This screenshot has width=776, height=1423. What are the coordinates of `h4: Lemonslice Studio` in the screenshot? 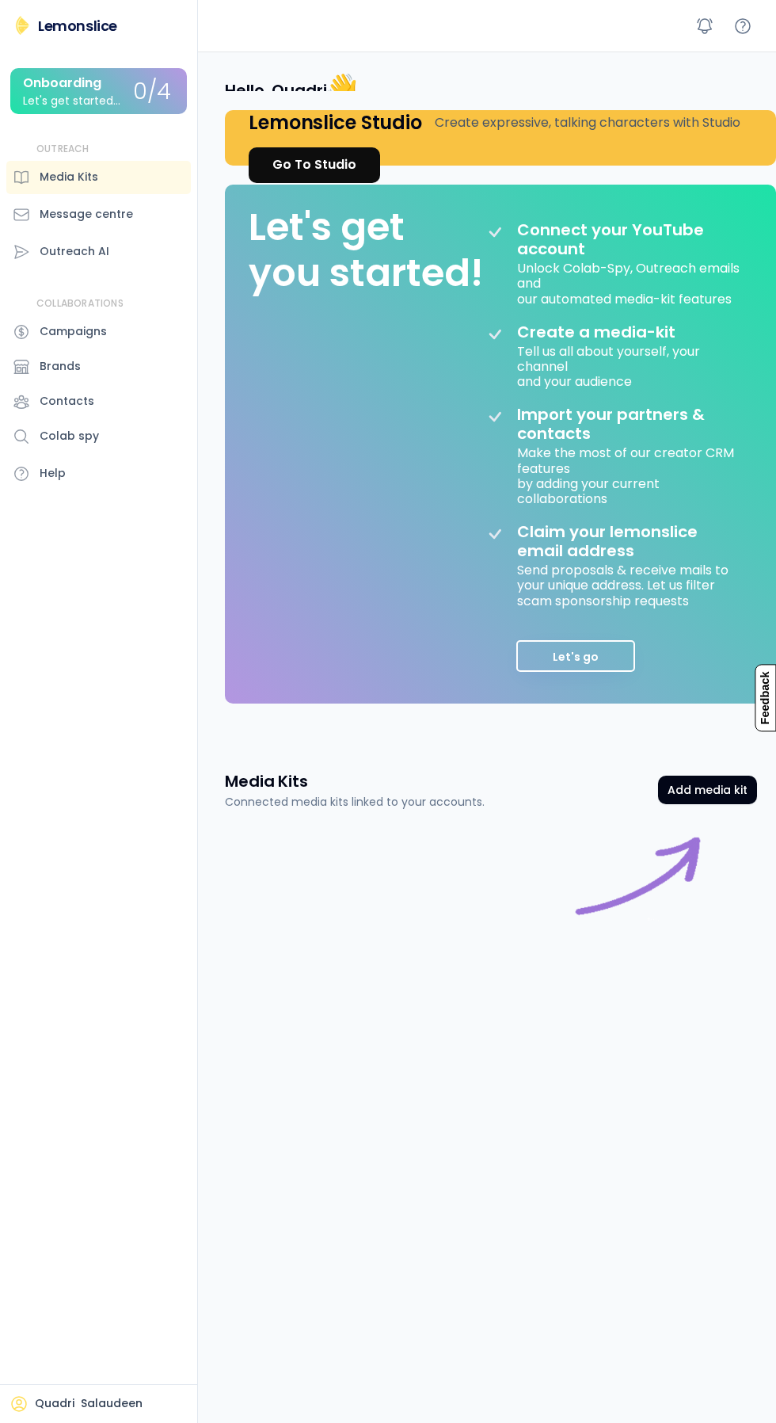 It's located at (335, 122).